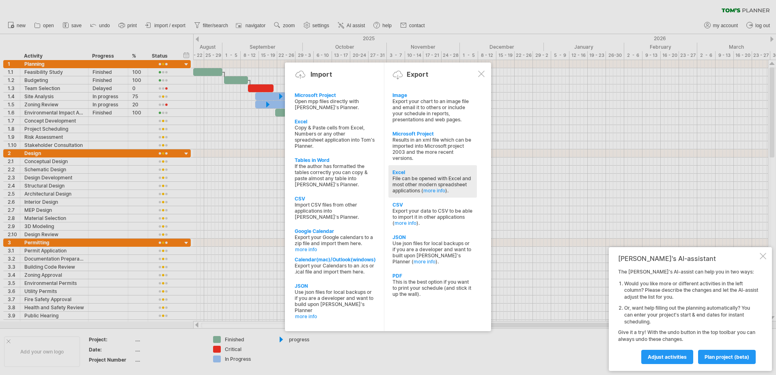 Image resolution: width=776 pixels, height=375 pixels. I want to click on li: Or, want help filling out the planning automatically? You can enter your project's start & end da..., so click(691, 315).